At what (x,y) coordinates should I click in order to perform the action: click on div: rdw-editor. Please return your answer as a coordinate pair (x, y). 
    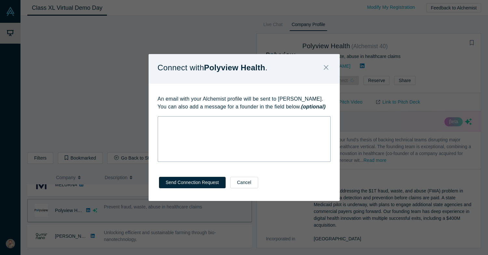
    Looking at the image, I should click on (244, 122).